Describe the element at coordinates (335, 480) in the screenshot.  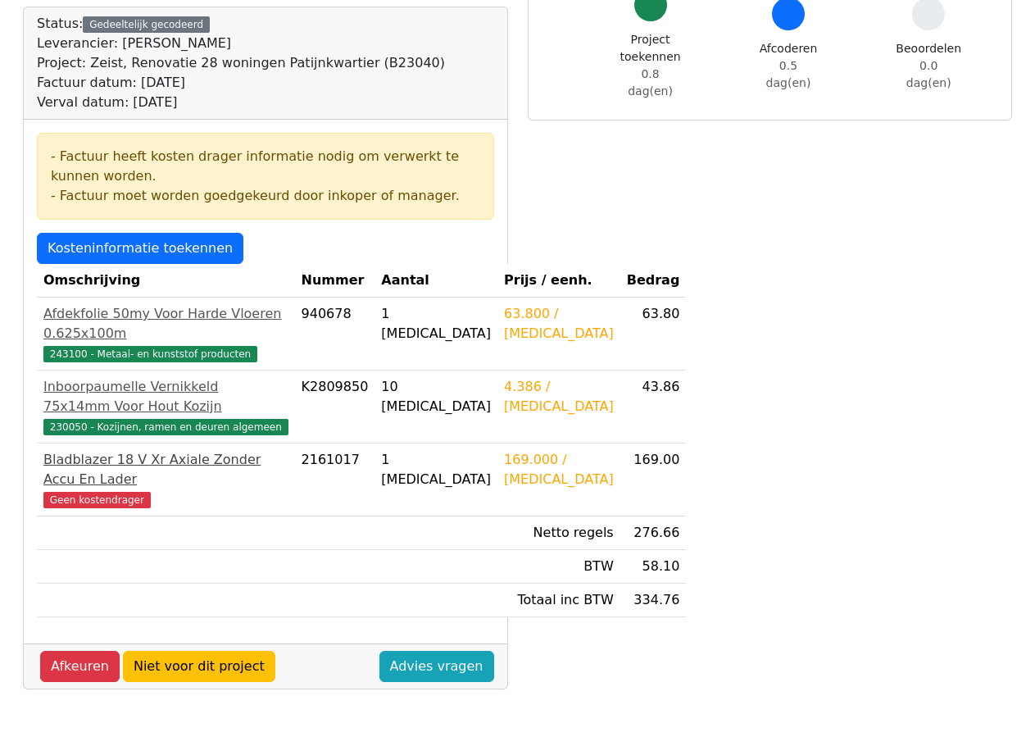
I see `td: 2161017` at that location.